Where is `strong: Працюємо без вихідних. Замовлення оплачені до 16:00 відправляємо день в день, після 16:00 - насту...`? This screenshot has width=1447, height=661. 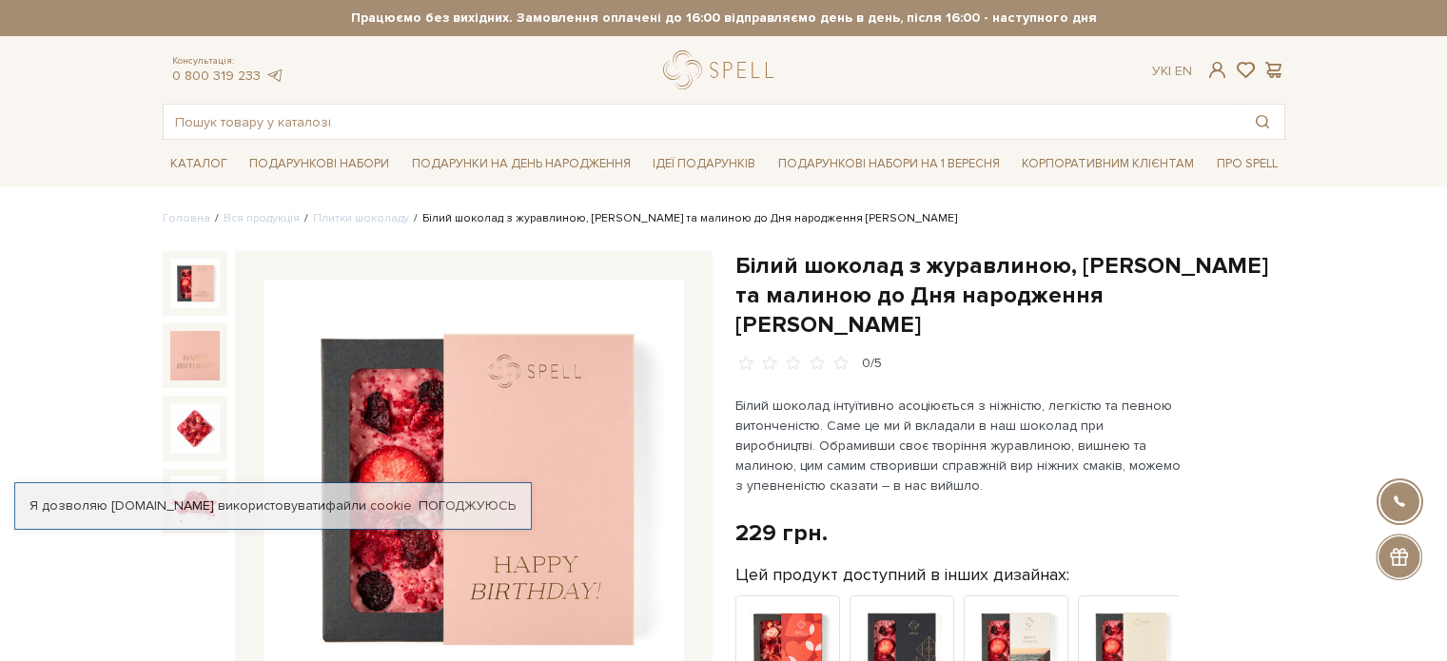 strong: Працюємо без вихідних. Замовлення оплачені до 16:00 відправляємо день в день, після 16:00 - насту... is located at coordinates (724, 18).